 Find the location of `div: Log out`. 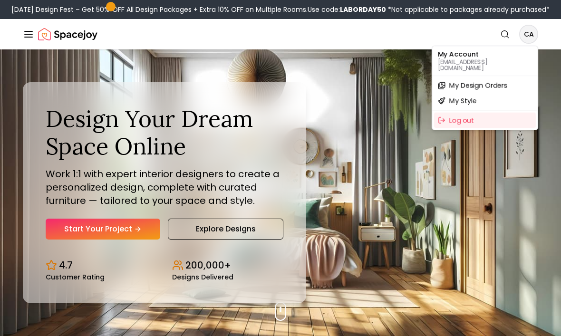

div: Log out is located at coordinates (485, 120).